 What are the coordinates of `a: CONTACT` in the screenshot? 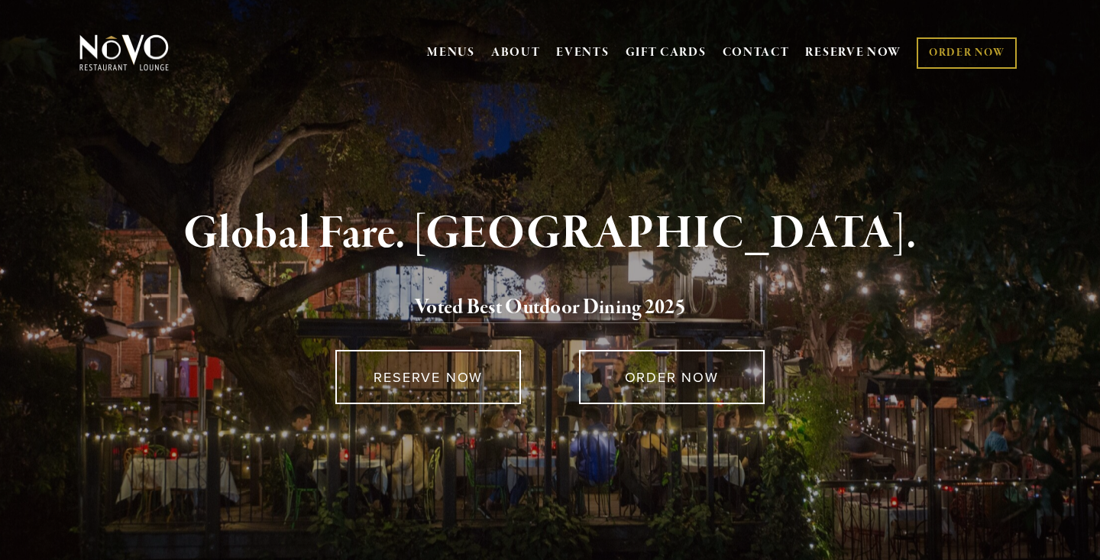 It's located at (757, 53).